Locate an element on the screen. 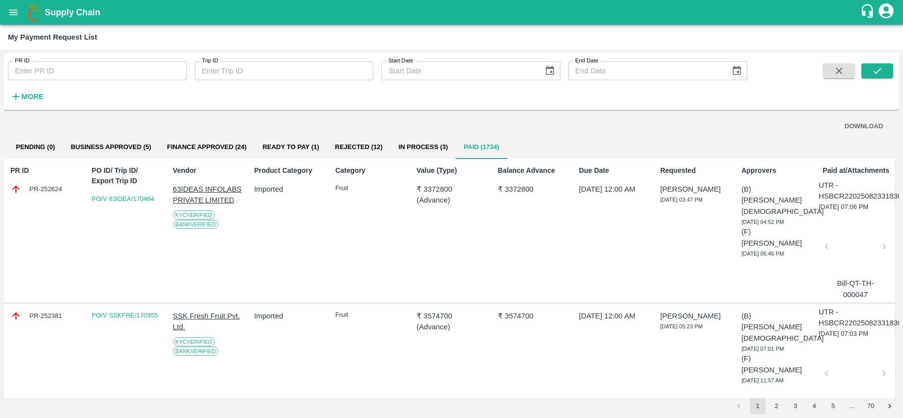 The width and height of the screenshot is (903, 418). nav: pagination navigation is located at coordinates (814, 406).